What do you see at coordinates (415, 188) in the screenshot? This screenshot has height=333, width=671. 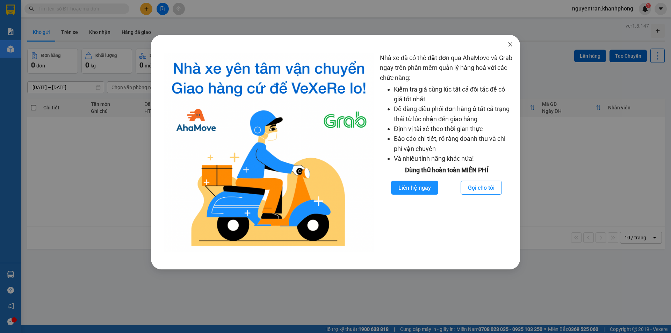 I see `span: Liên hệ ngay` at bounding box center [415, 188].